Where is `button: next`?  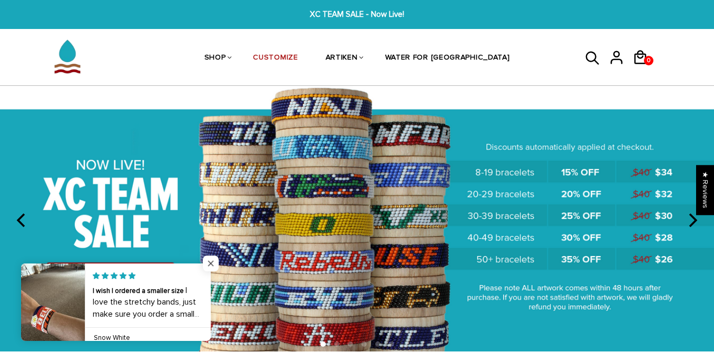 button: next is located at coordinates (692, 220).